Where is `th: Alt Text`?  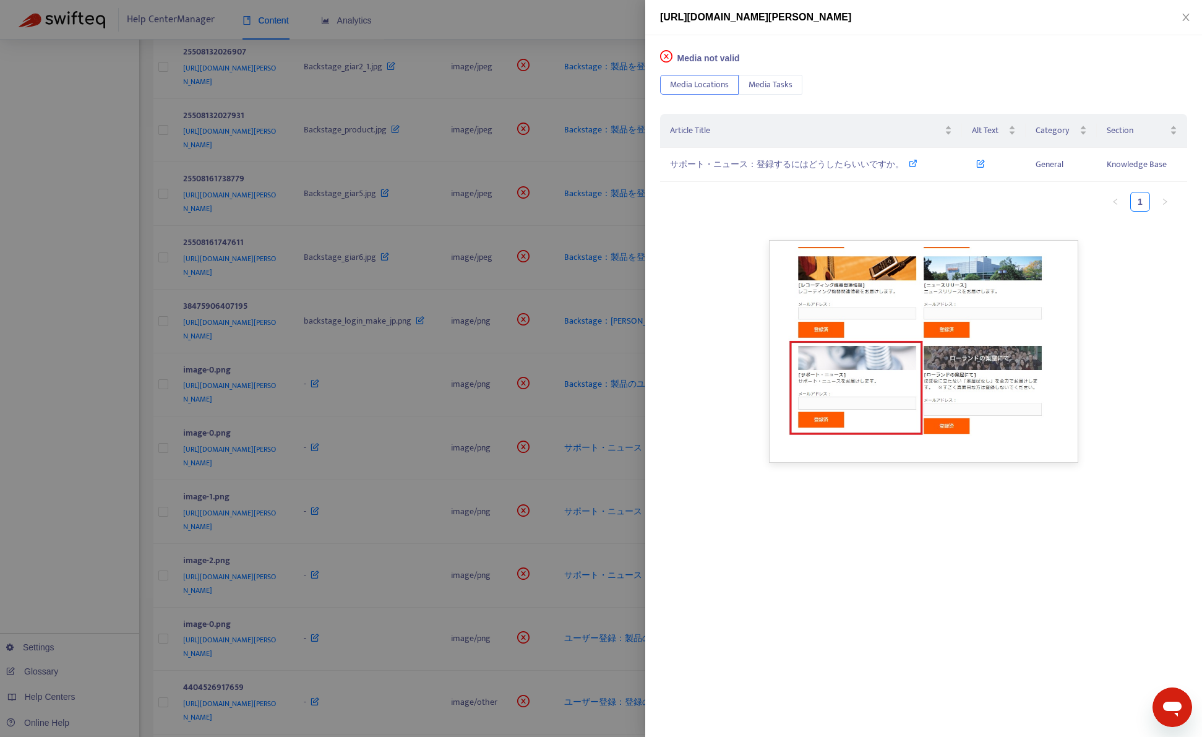 th: Alt Text is located at coordinates (994, 131).